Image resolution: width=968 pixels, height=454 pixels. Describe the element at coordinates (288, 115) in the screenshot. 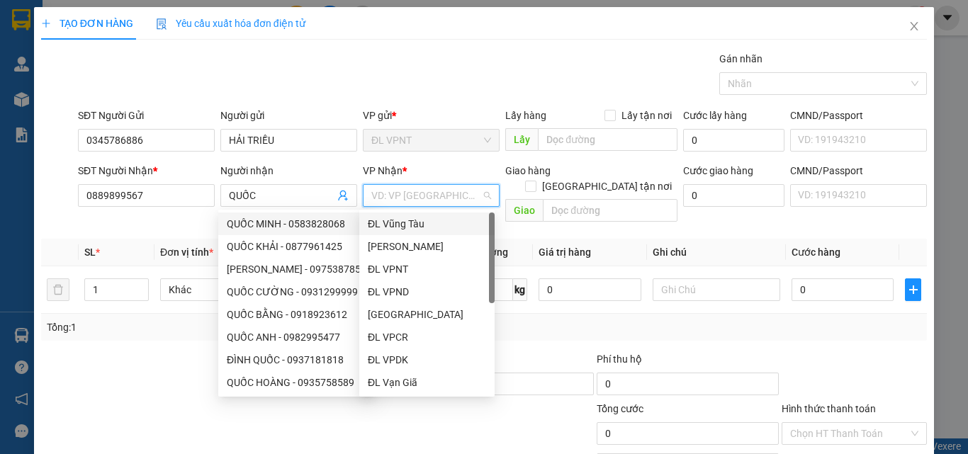

I see `div: Người gửi` at that location.